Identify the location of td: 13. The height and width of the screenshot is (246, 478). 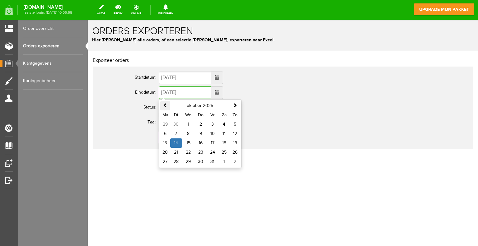
(77, 123).